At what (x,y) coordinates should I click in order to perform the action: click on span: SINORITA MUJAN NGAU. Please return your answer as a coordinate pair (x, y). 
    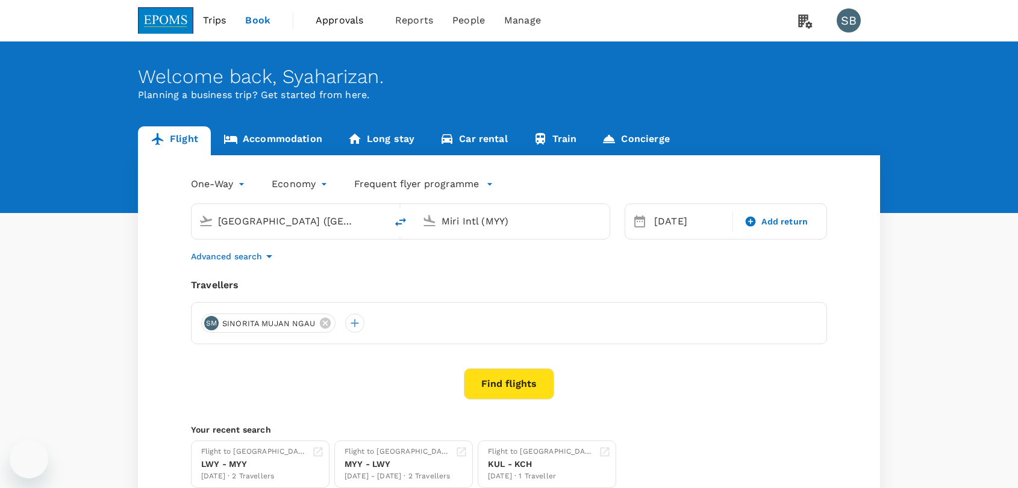
    Looking at the image, I should click on (269, 324).